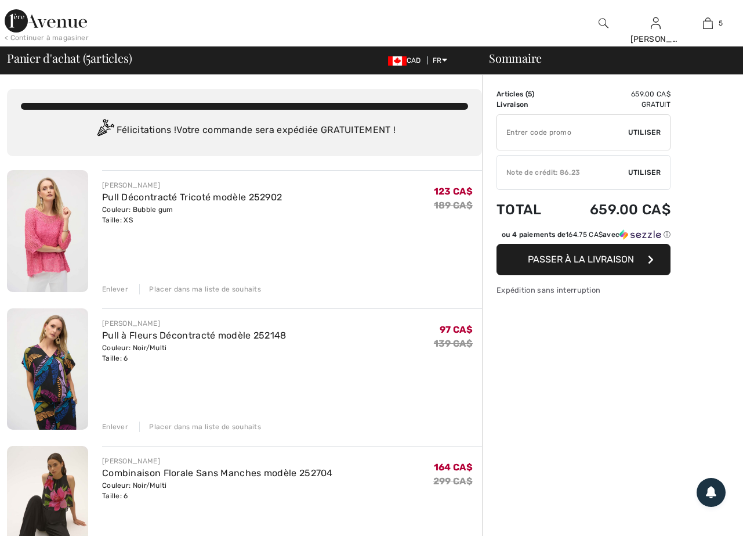 The height and width of the screenshot is (536, 743). What do you see at coordinates (586, 234) in the screenshot?
I see `div: ou 4 paiements de avec` at bounding box center [586, 234].